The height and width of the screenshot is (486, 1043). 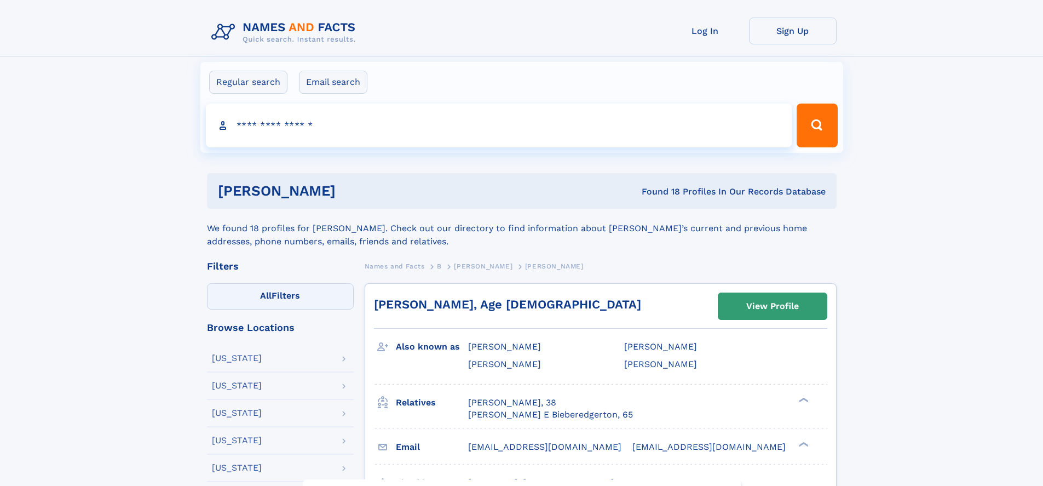 I want to click on span: B, so click(x=439, y=266).